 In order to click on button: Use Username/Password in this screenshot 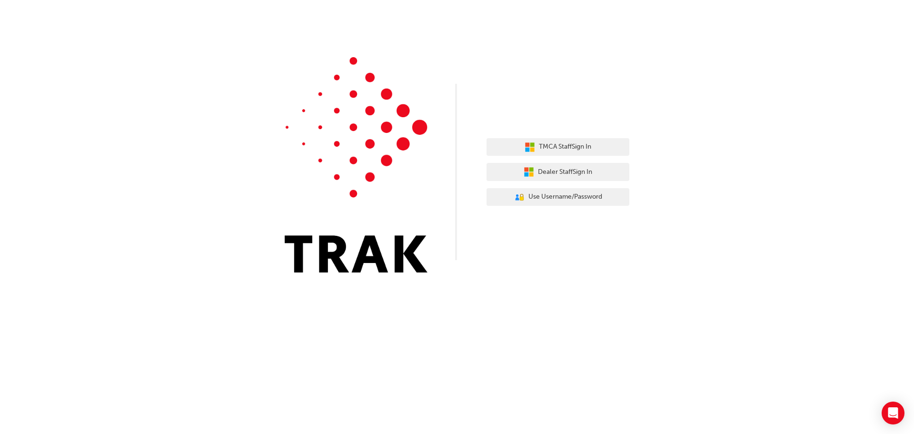, I will do `click(558, 197)`.